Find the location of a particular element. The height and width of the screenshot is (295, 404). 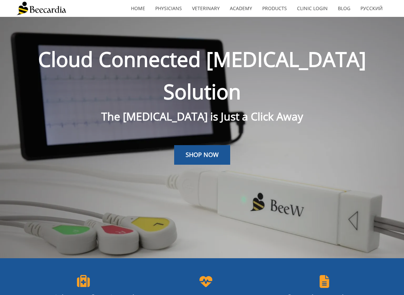

a: Veterinary is located at coordinates (206, 8).